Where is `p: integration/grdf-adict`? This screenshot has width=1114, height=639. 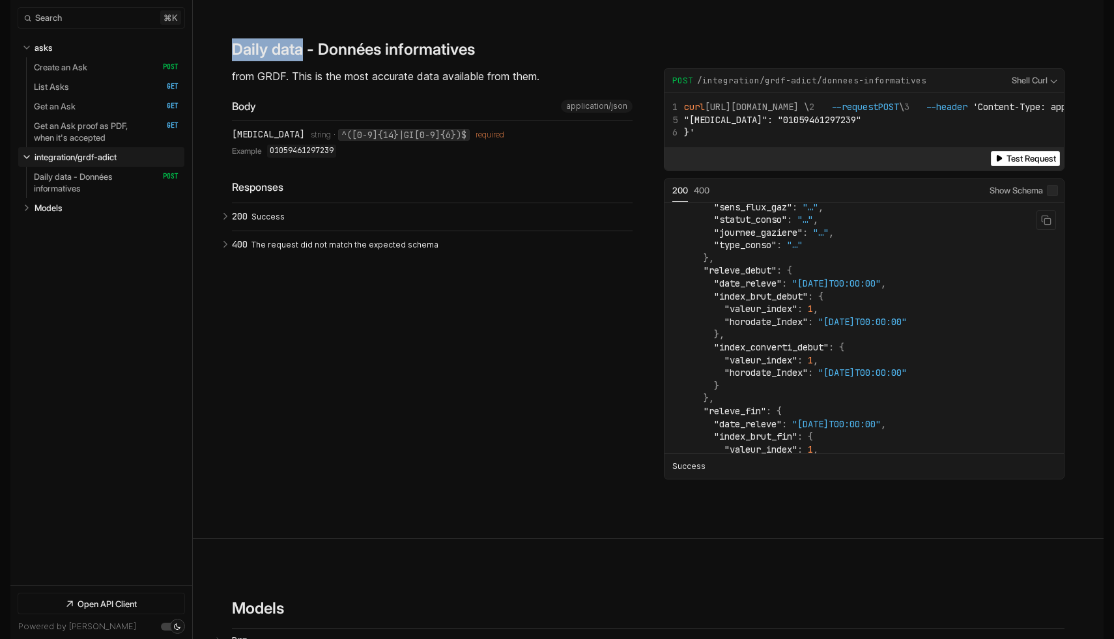 p: integration/grdf-adict is located at coordinates (76, 157).